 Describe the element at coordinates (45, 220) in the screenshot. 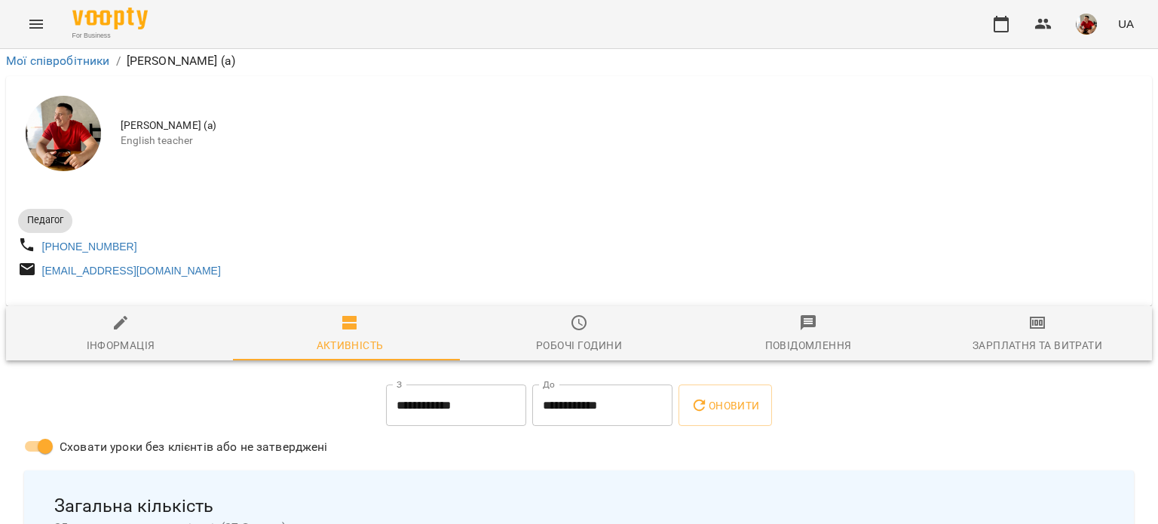

I see `span: Педагог` at that location.